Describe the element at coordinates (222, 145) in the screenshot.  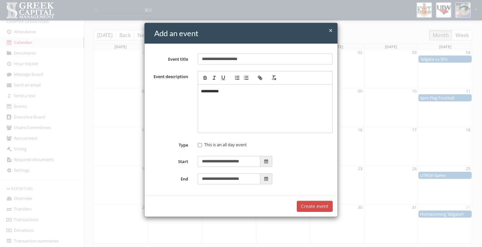
I see `label: This is an all day event` at that location.